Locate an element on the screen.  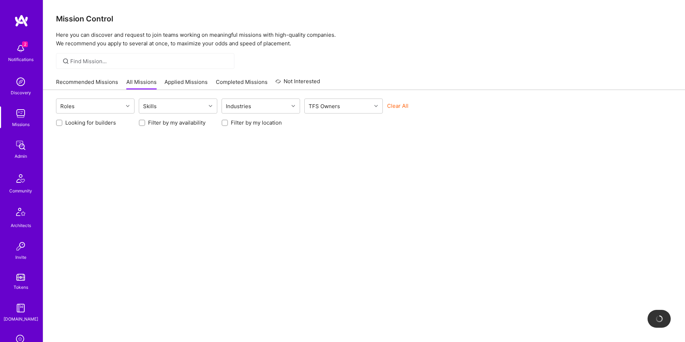
div: Industries is located at coordinates (238, 106).